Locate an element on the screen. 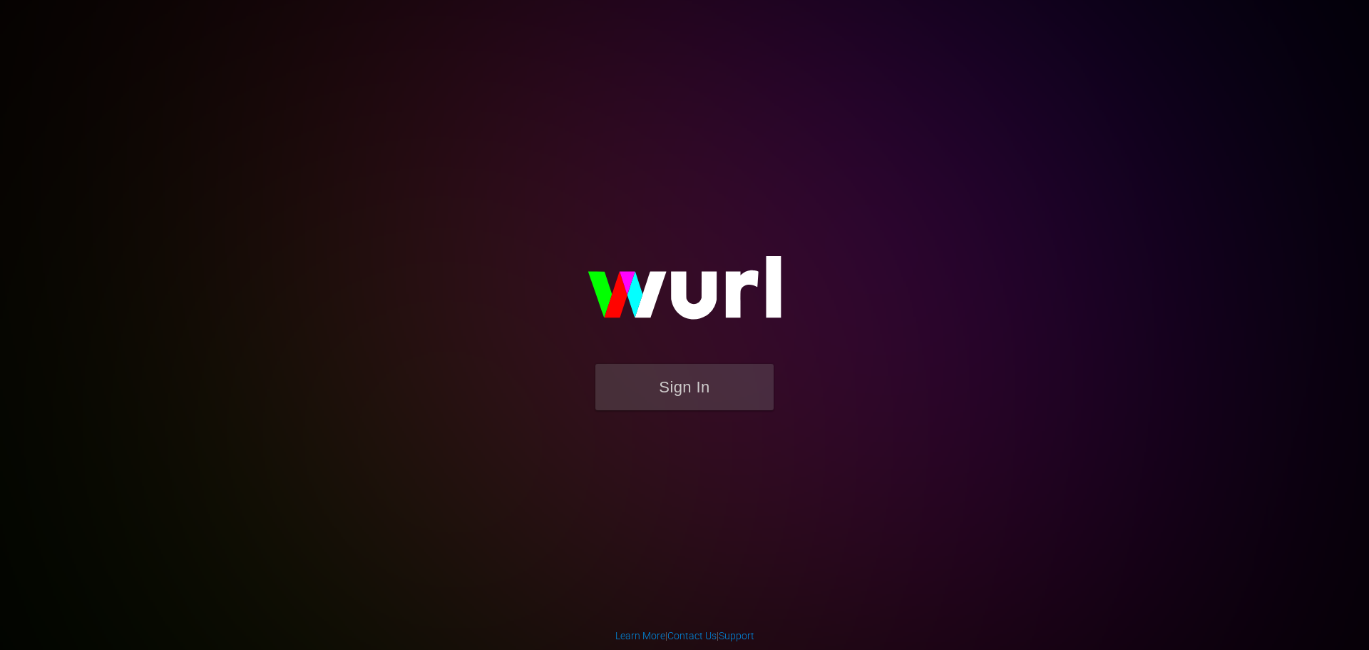 This screenshot has height=650, width=1369. a: Learn More is located at coordinates (640, 635).